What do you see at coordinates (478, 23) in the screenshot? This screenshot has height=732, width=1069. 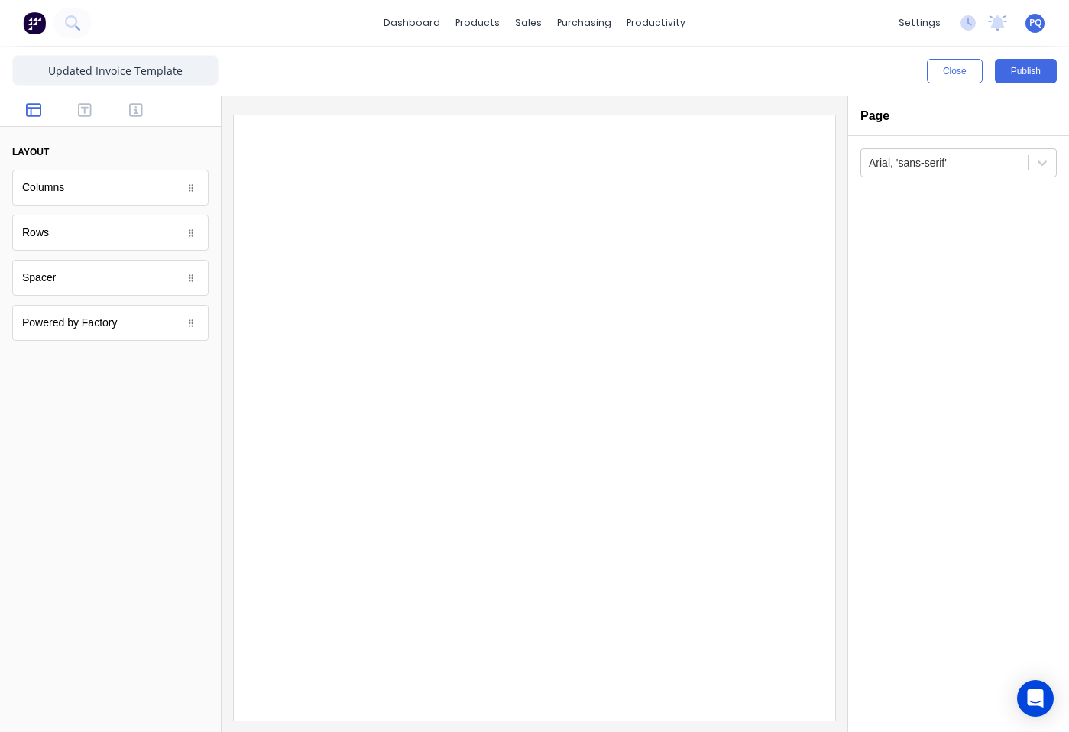 I see `div: products` at bounding box center [478, 23].